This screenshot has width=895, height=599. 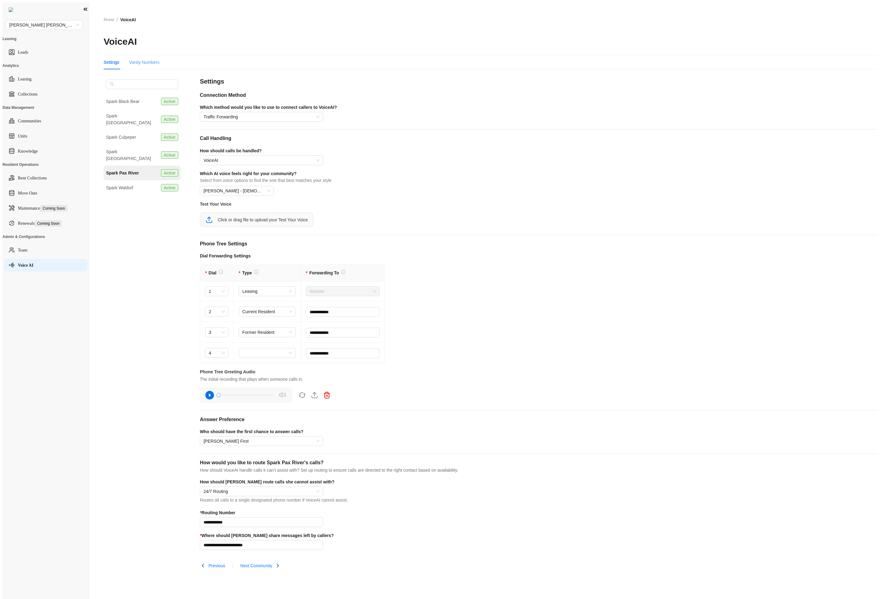 What do you see at coordinates (267, 273) in the screenshot?
I see `div: Type` at bounding box center [267, 273].